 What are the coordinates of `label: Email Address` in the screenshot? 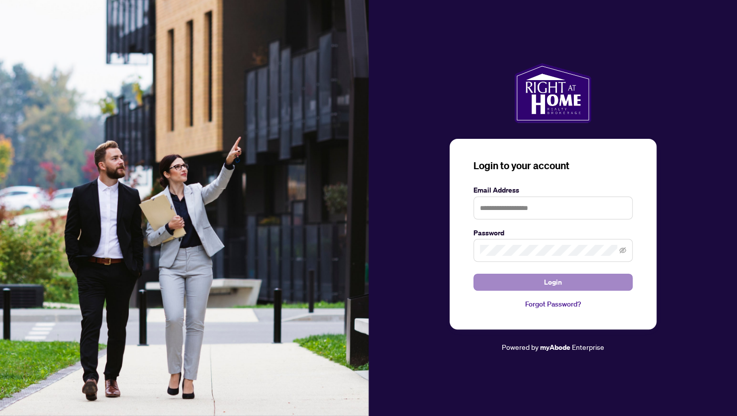 It's located at (553, 190).